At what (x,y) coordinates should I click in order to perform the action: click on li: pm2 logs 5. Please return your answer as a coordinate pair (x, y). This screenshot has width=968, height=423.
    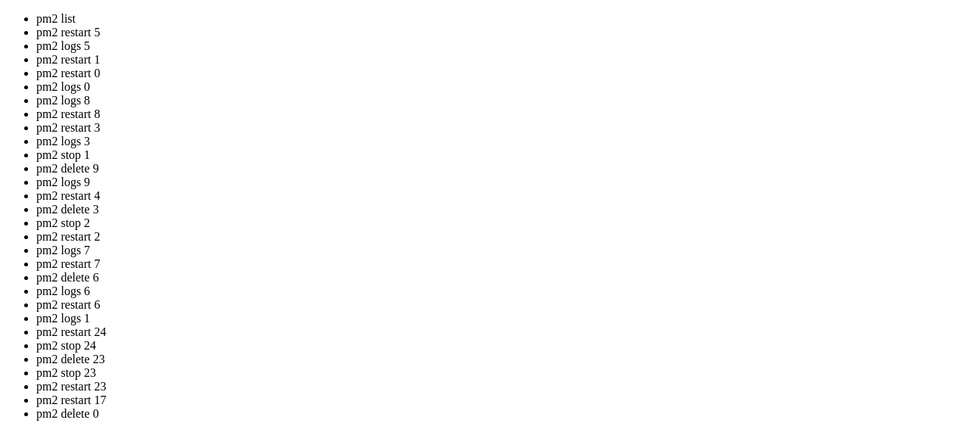
    Looking at the image, I should click on (499, 46).